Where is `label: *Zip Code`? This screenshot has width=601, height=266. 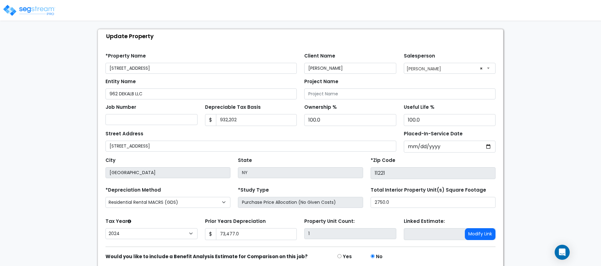
label: *Zip Code is located at coordinates (383, 161).